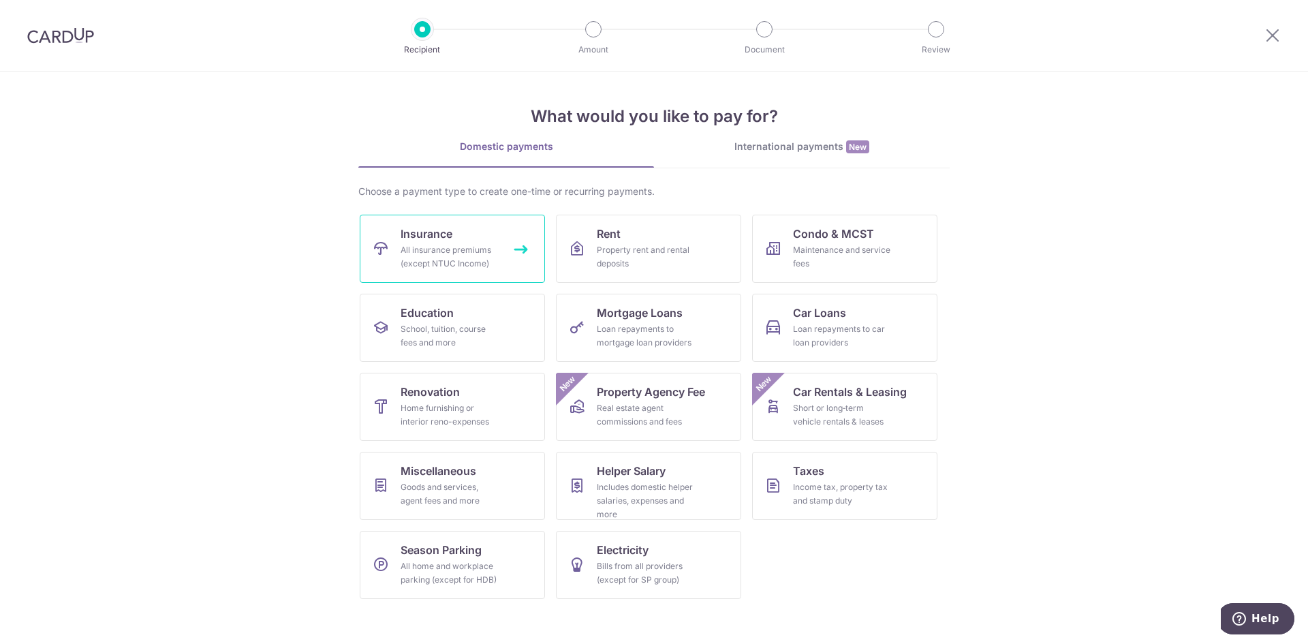 The width and height of the screenshot is (1308, 644). Describe the element at coordinates (845, 407) in the screenshot. I see `a: Car Rentals & LeasingShort or long‑term vehicle rentals & leasesNew` at that location.